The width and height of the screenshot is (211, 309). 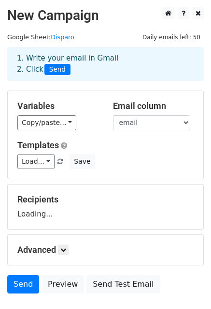 What do you see at coordinates (62, 37) in the screenshot?
I see `a: Disparo` at bounding box center [62, 37].